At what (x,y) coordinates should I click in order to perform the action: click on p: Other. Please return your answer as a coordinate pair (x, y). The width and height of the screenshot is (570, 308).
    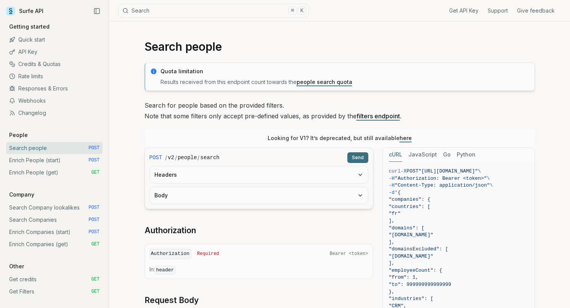
    Looking at the image, I should click on (16, 266).